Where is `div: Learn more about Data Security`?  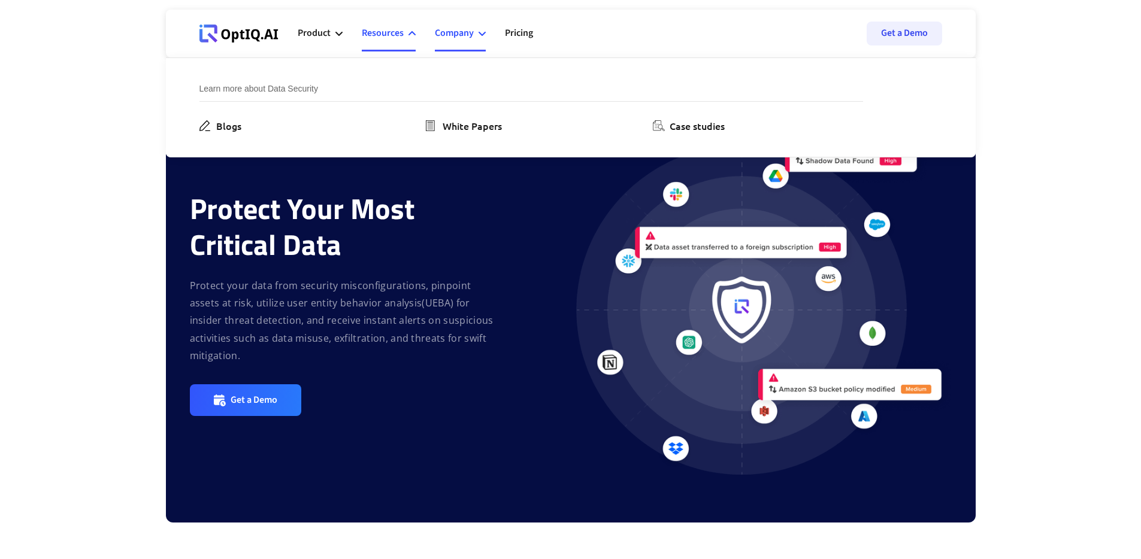 div: Learn more about Data Security is located at coordinates (531, 92).